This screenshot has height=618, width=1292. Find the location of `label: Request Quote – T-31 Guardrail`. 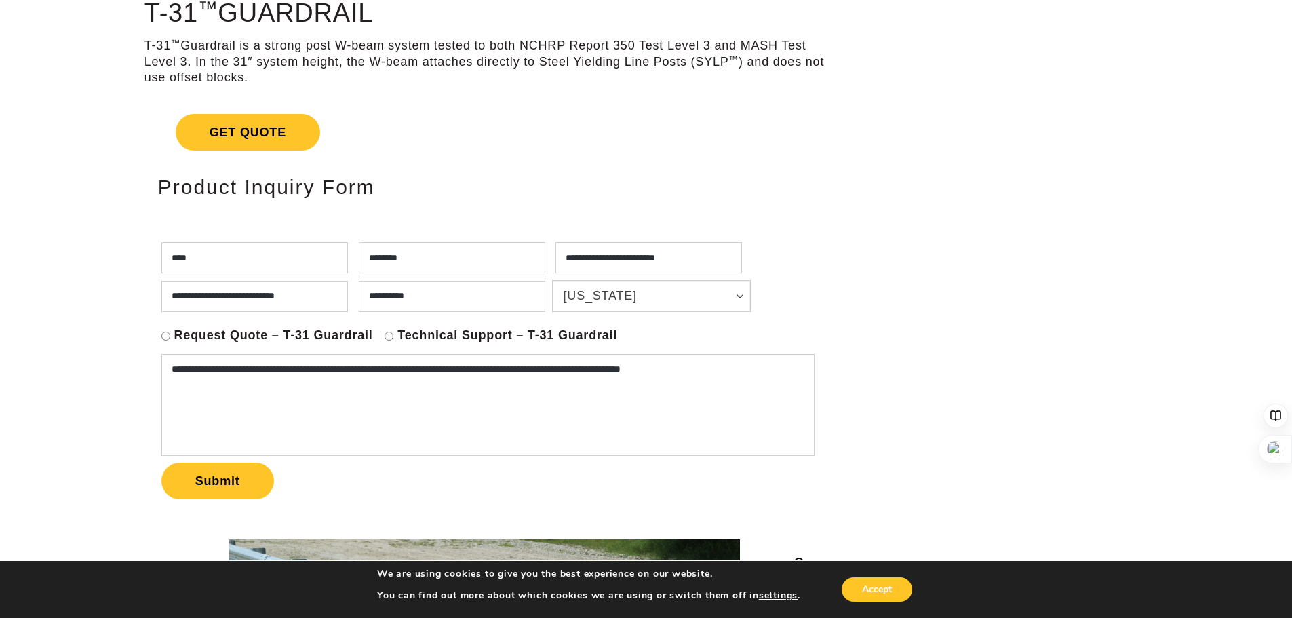

label: Request Quote – T-31 Guardrail is located at coordinates (273, 335).